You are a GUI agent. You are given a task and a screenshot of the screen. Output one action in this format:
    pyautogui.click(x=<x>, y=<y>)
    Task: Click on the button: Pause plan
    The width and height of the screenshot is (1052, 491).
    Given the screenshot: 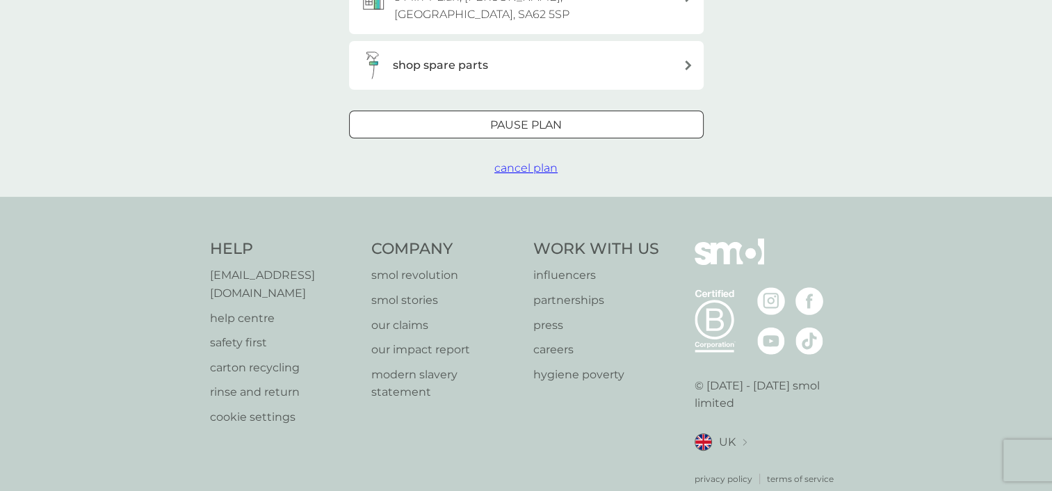 What is the action you would take?
    pyautogui.click(x=526, y=124)
    